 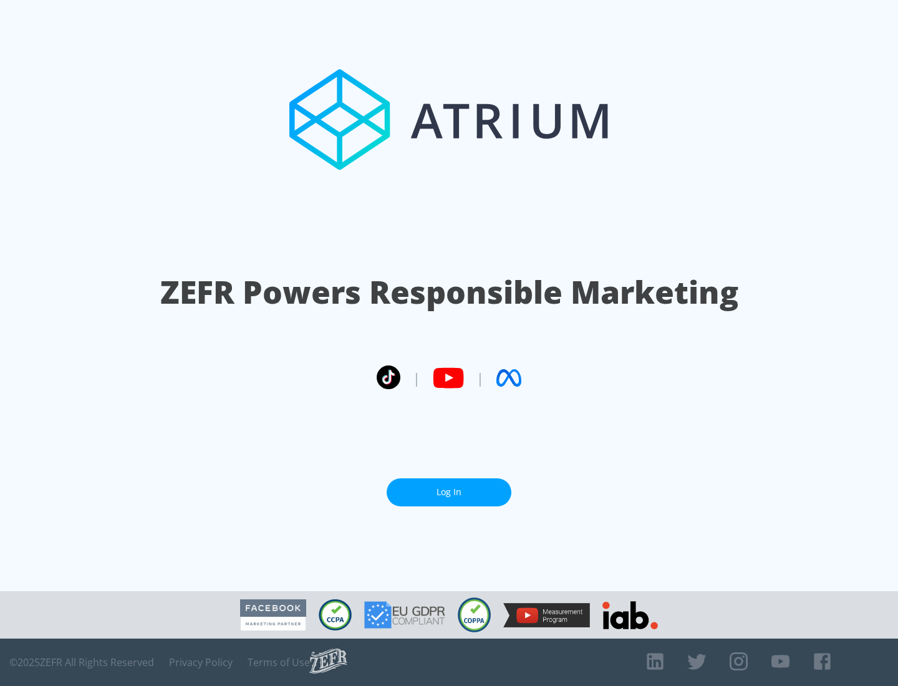 What do you see at coordinates (335, 615) in the screenshot?
I see `img: CCPA Compliant` at bounding box center [335, 615].